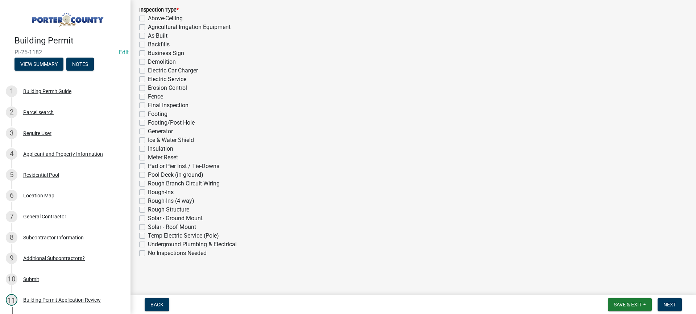  Describe the element at coordinates (159, 10) in the screenshot. I see `label: Inspection Type` at that location.